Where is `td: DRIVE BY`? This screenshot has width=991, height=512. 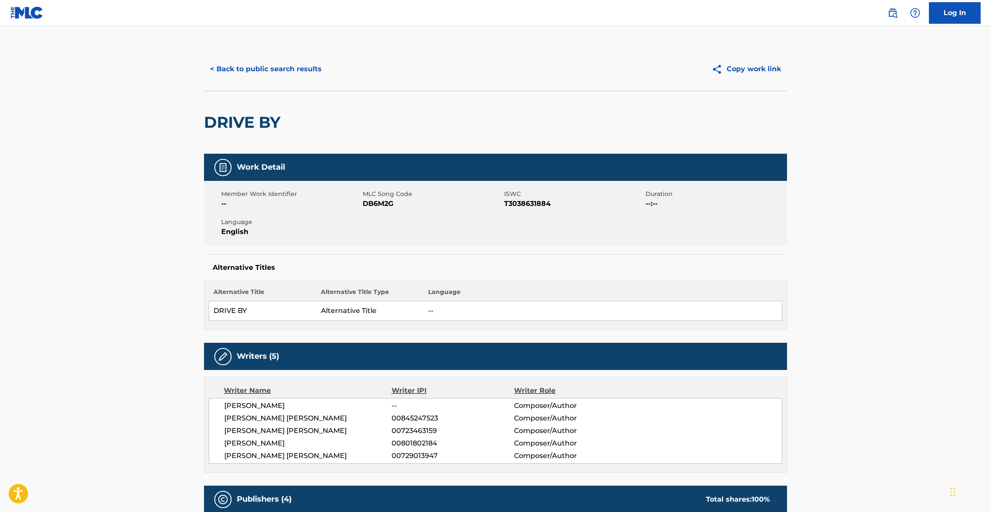 td: DRIVE BY is located at coordinates (263, 311).